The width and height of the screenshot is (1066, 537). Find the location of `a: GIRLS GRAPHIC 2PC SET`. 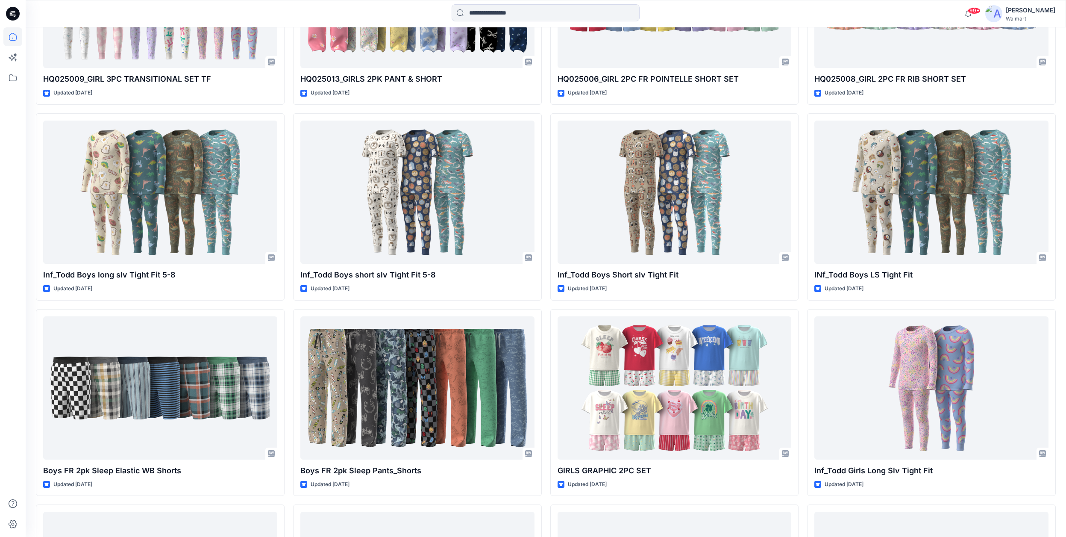

a: GIRLS GRAPHIC 2PC SET is located at coordinates (675, 388).